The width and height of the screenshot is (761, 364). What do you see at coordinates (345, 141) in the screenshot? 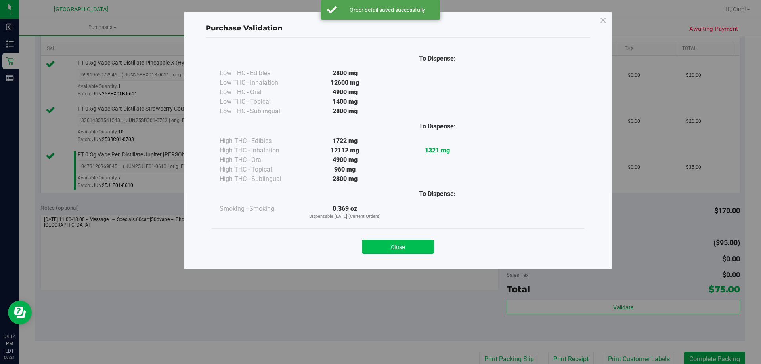
I see `div: 1722 mg` at bounding box center [345, 141].